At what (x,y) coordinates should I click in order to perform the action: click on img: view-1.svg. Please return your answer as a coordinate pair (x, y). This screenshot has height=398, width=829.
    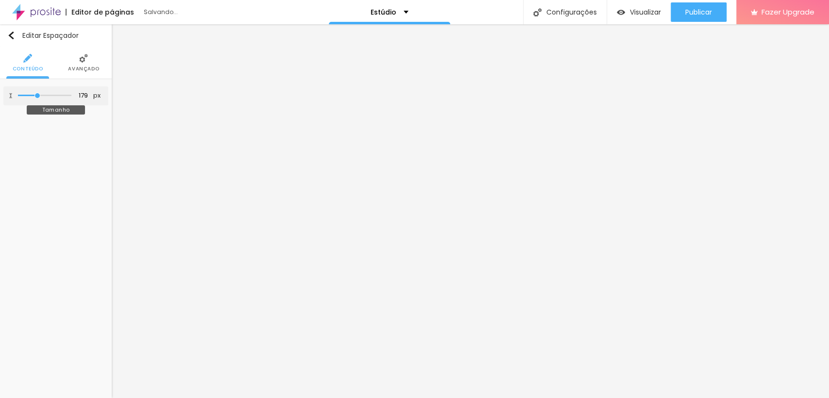
    Looking at the image, I should click on (620, 12).